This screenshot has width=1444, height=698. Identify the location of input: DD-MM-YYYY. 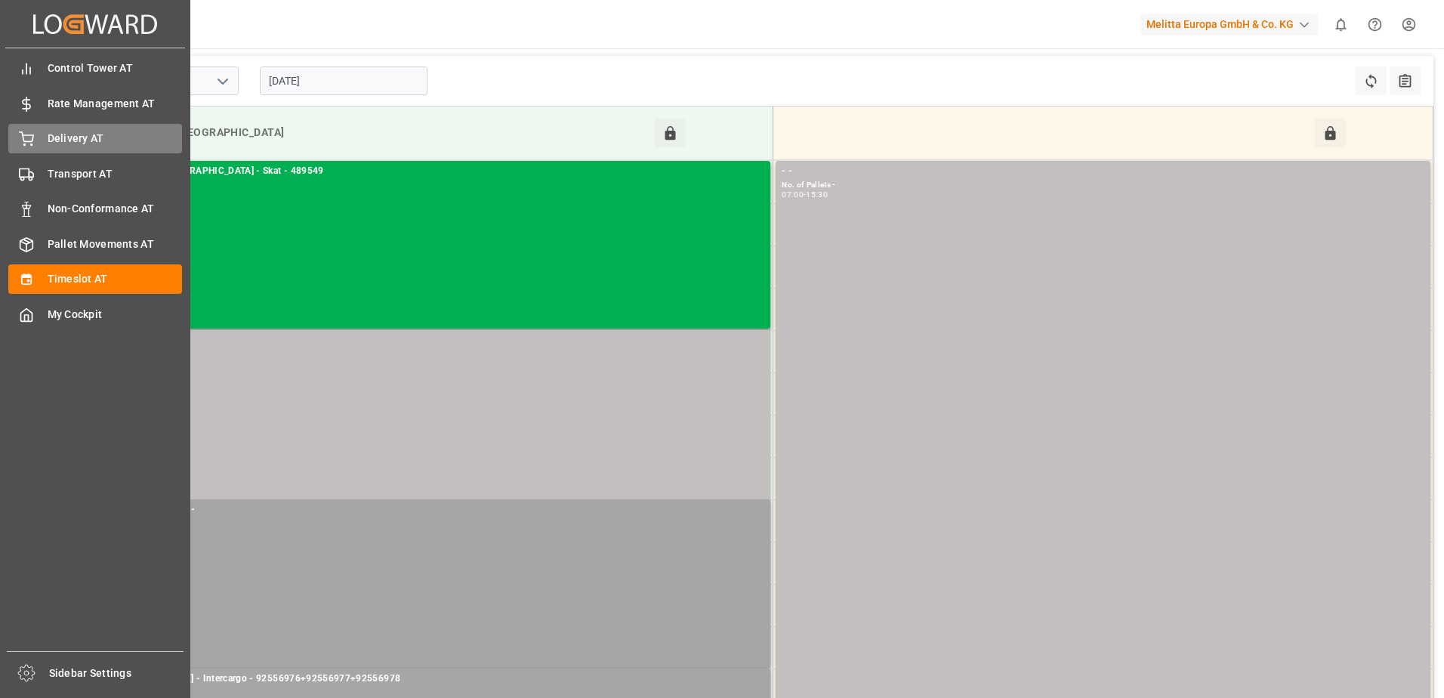
(344, 81).